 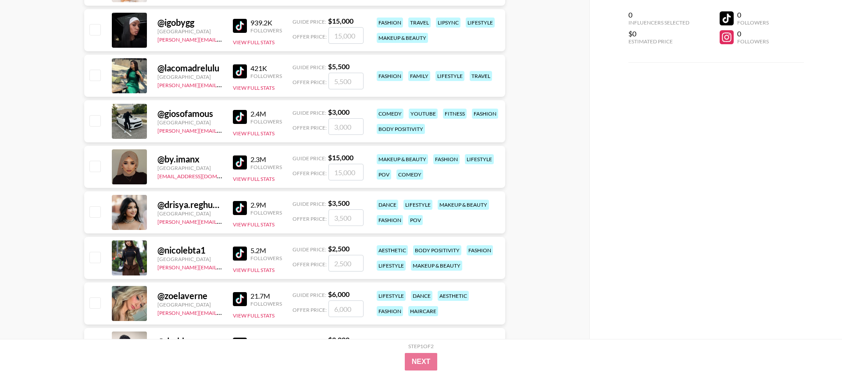 I want to click on input: 3,000, so click(x=346, y=127).